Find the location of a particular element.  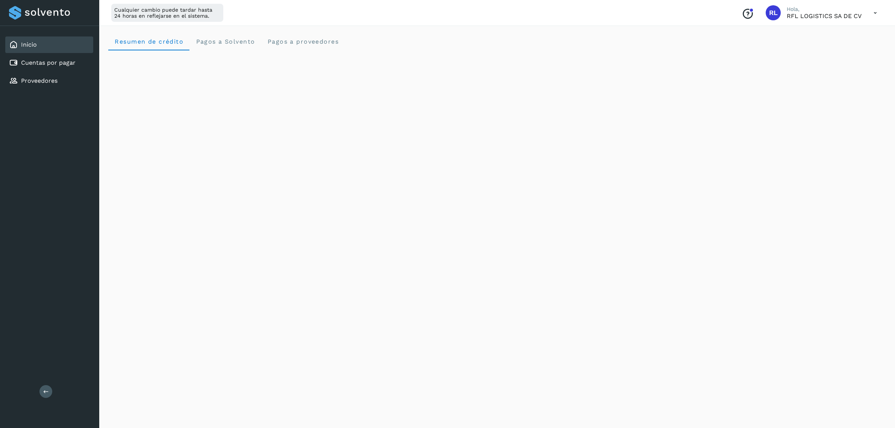

span: Pagos a Solvento is located at coordinates (225, 41).